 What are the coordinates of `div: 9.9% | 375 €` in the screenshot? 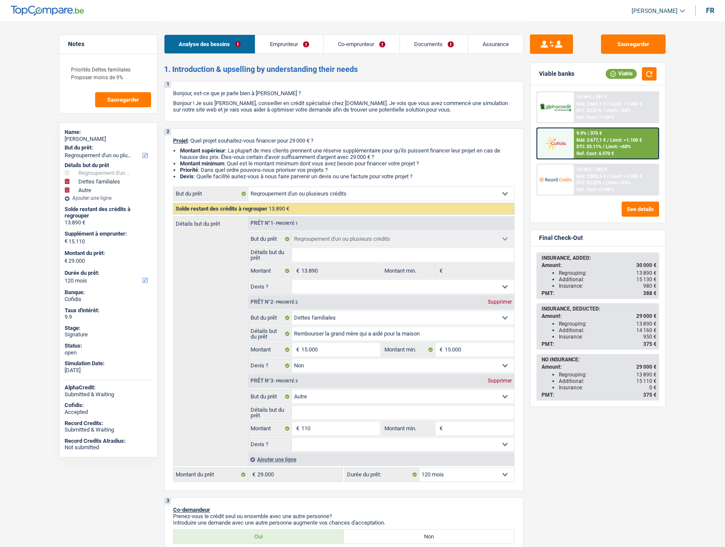 It's located at (589, 133).